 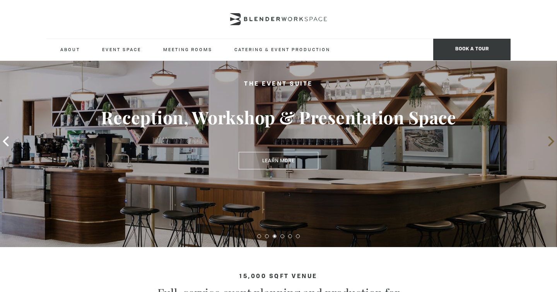 I want to click on a: Catering & Event Production, so click(x=283, y=49).